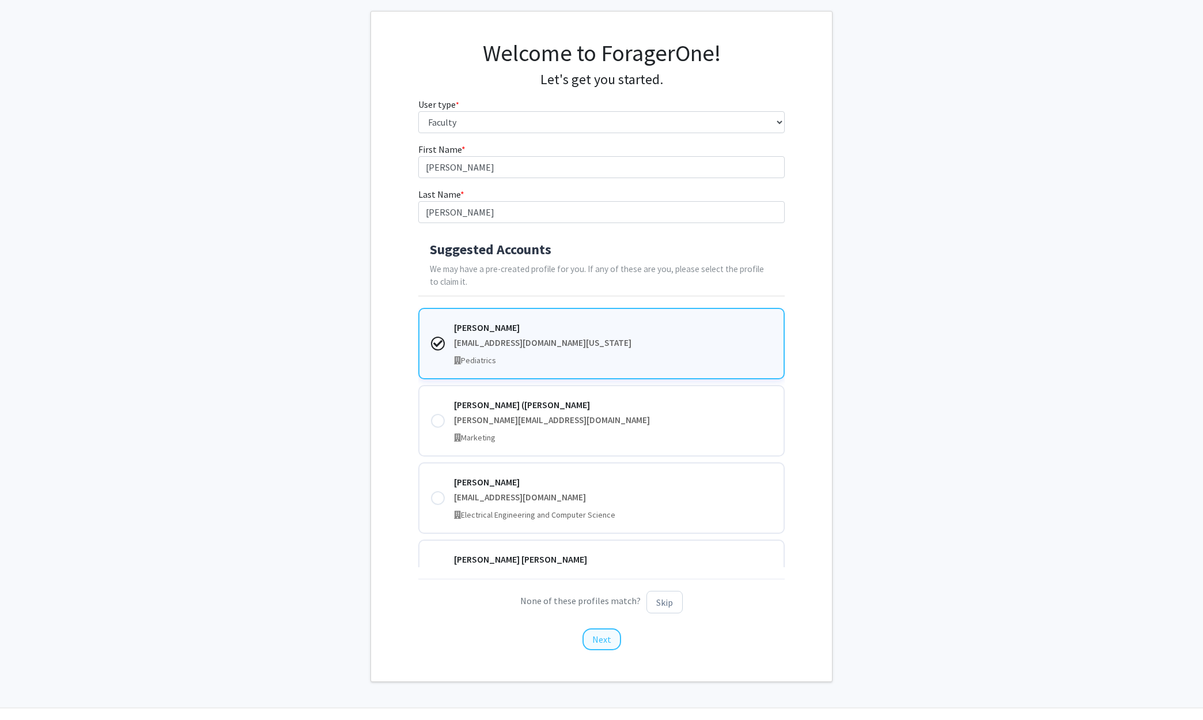 The image size is (1203, 720). Describe the element at coordinates (602, 53) in the screenshot. I see `h1: Welcome to ForagerOne!` at that location.